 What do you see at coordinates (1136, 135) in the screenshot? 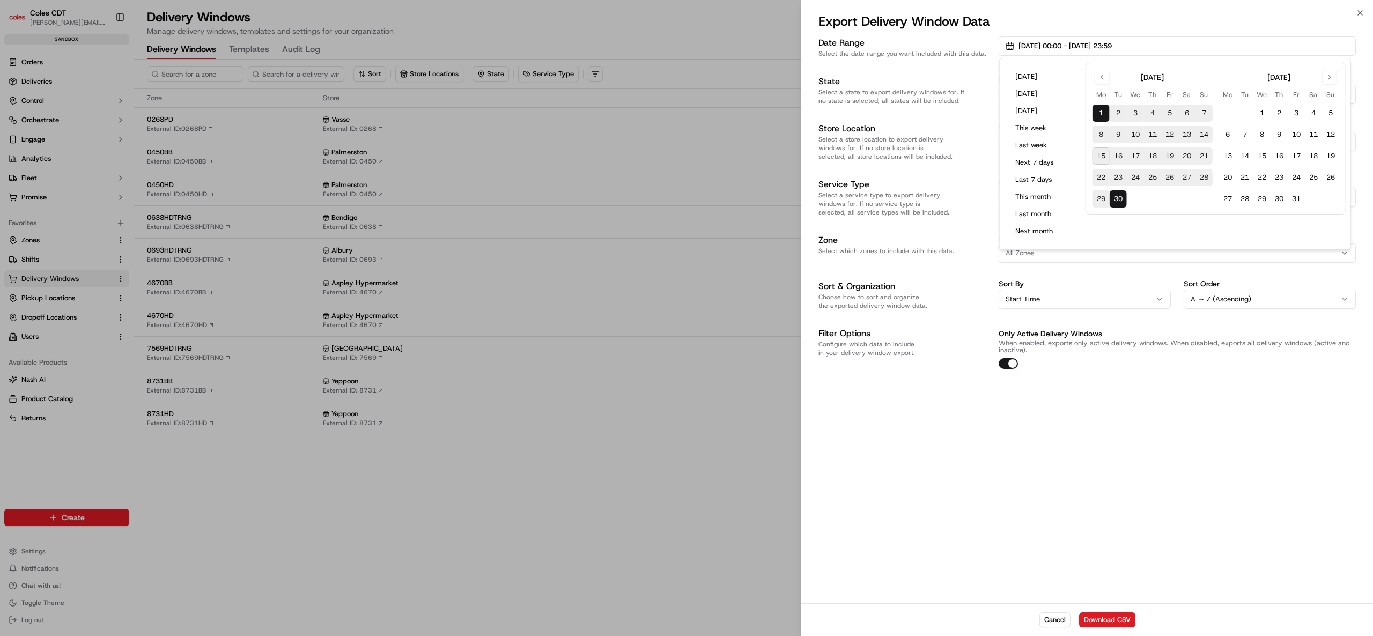
I see `button: 10` at bounding box center [1136, 135].